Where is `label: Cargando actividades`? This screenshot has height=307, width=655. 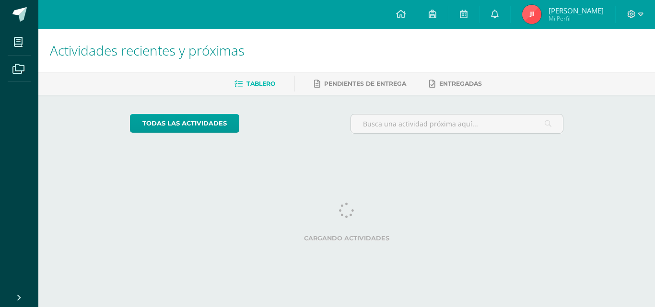 label: Cargando actividades is located at coordinates (347, 238).